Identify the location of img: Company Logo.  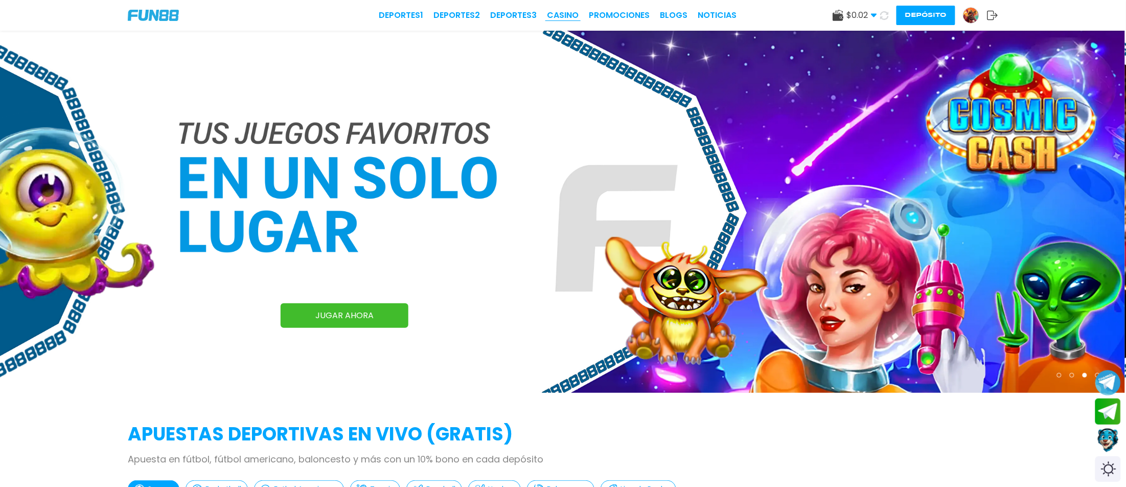
(153, 15).